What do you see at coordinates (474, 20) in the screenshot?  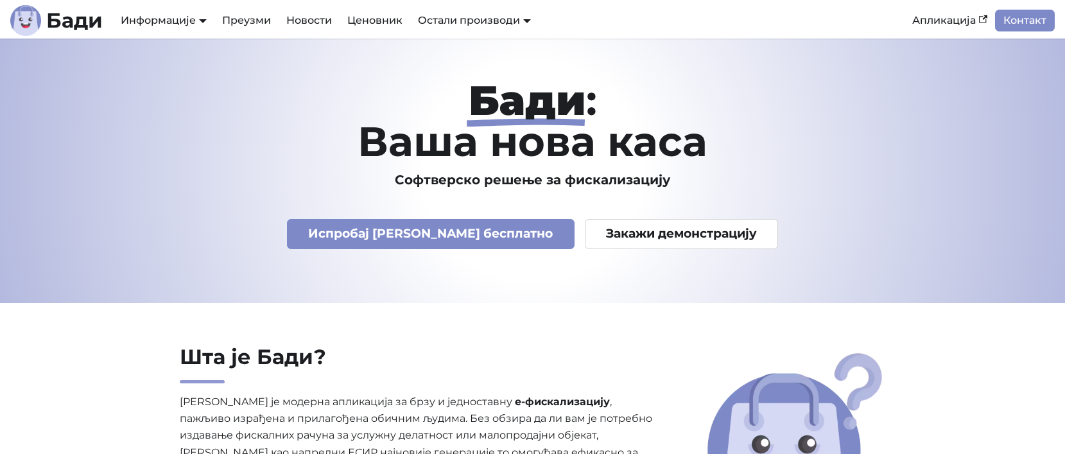 I see `a: Остали производи` at bounding box center [474, 20].